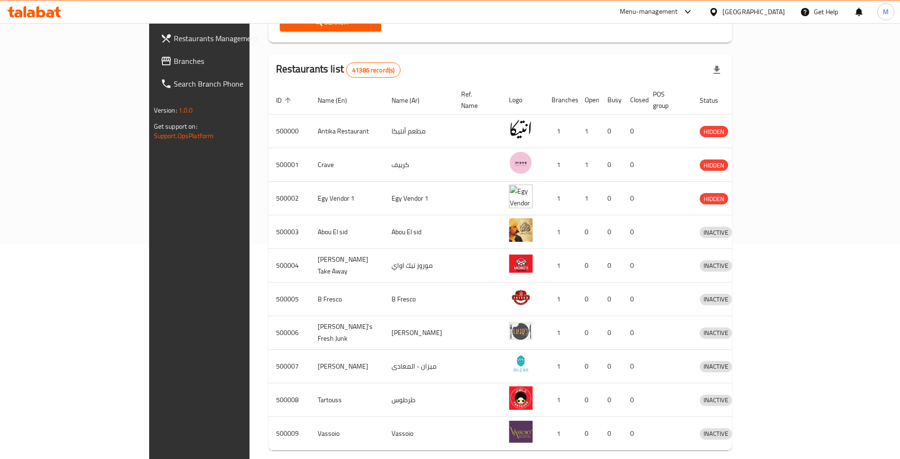  I want to click on span: M, so click(886, 12).